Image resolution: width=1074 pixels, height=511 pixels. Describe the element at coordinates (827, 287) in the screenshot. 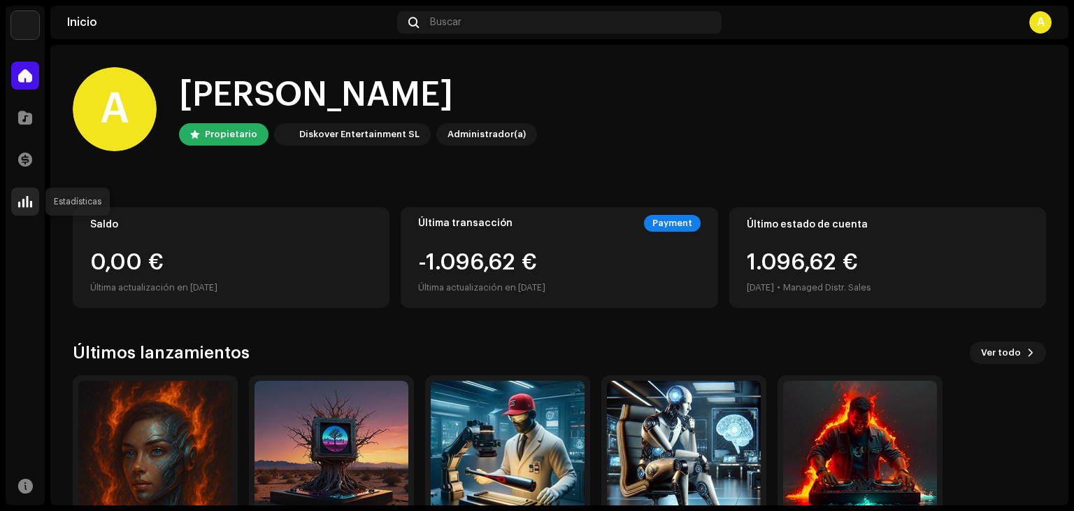

I see `div: Managed Distr. Sales` at that location.